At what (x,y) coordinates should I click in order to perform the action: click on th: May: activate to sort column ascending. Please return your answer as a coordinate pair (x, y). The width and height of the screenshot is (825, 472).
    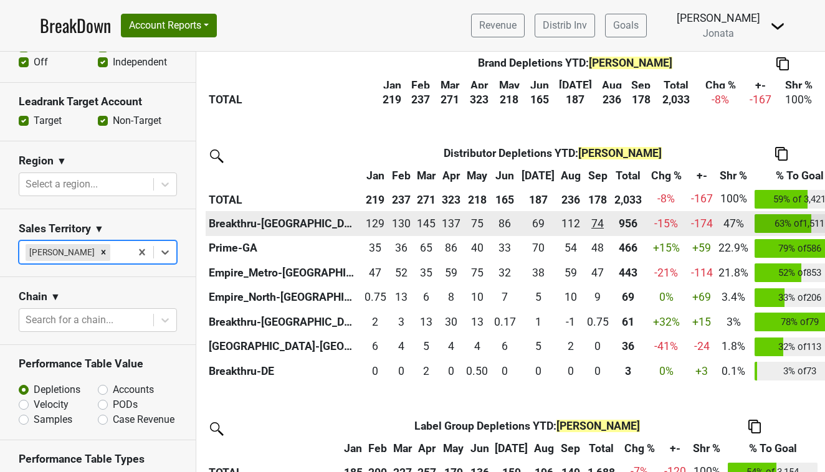
    Looking at the image, I should click on (477, 176).